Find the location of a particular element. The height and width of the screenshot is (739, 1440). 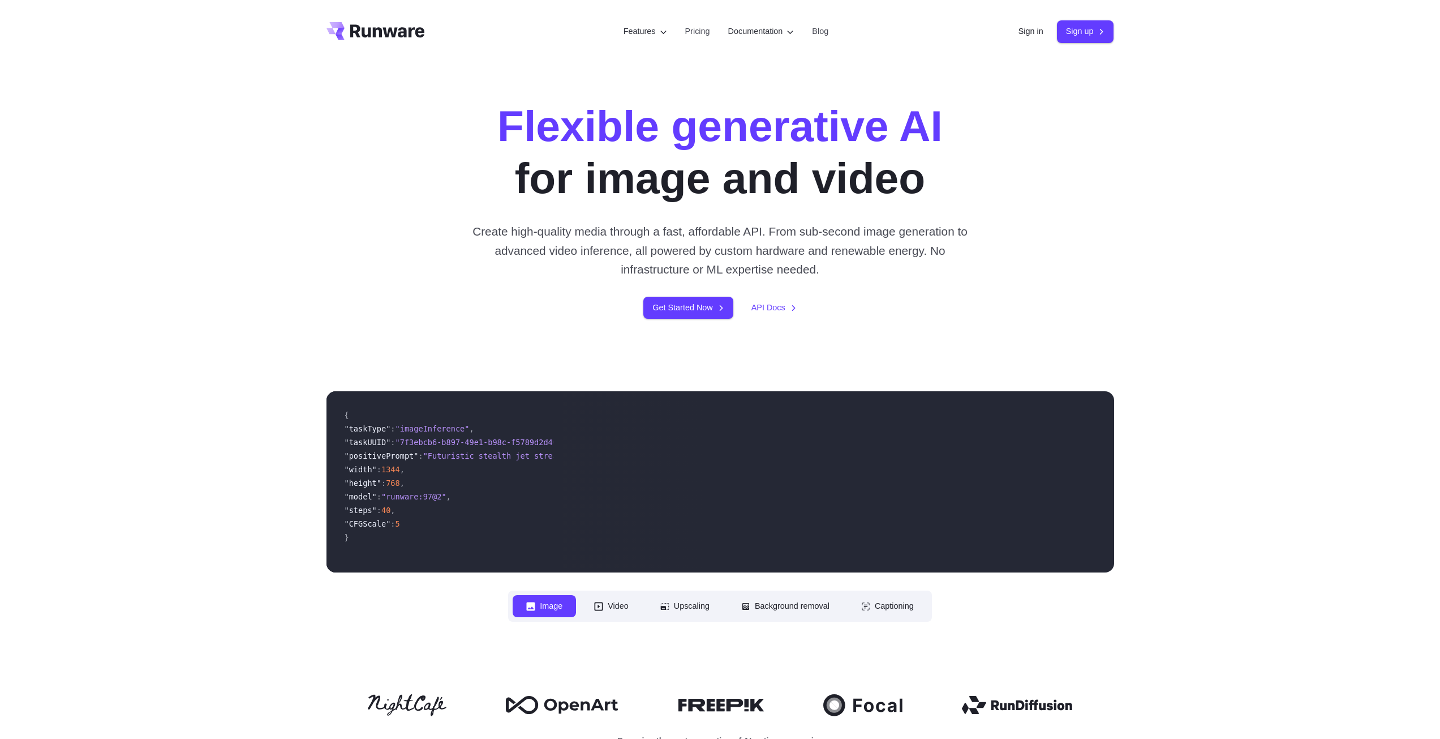

span: 40 is located at coordinates (386, 510).